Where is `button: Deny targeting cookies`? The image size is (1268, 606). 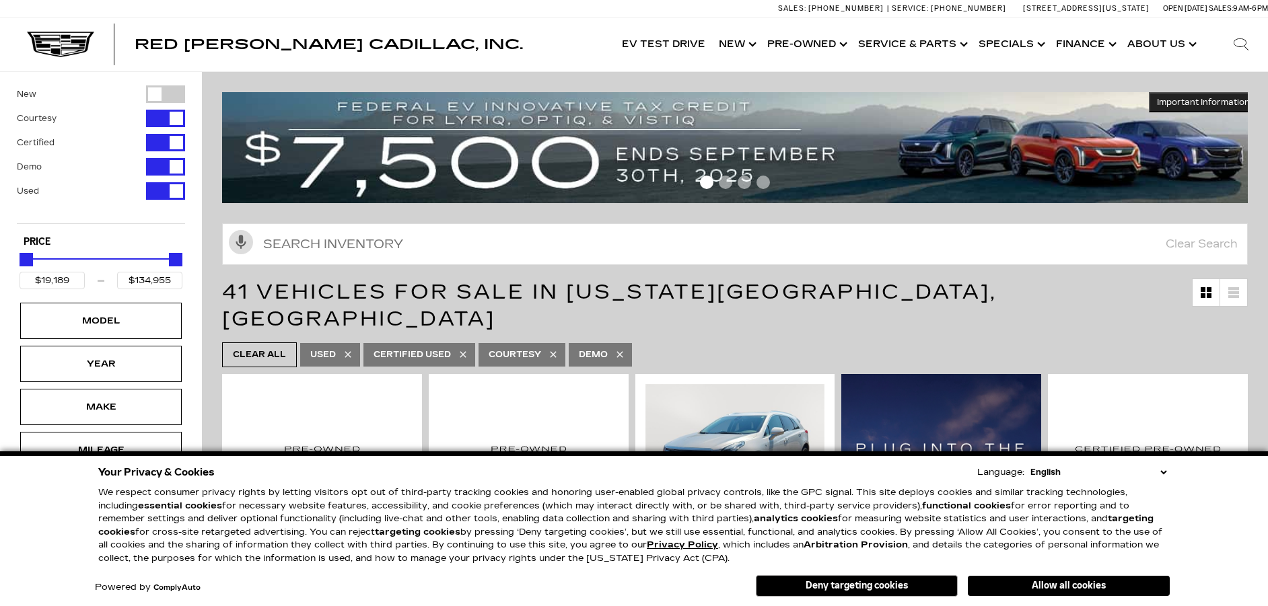 button: Deny targeting cookies is located at coordinates (857, 586).